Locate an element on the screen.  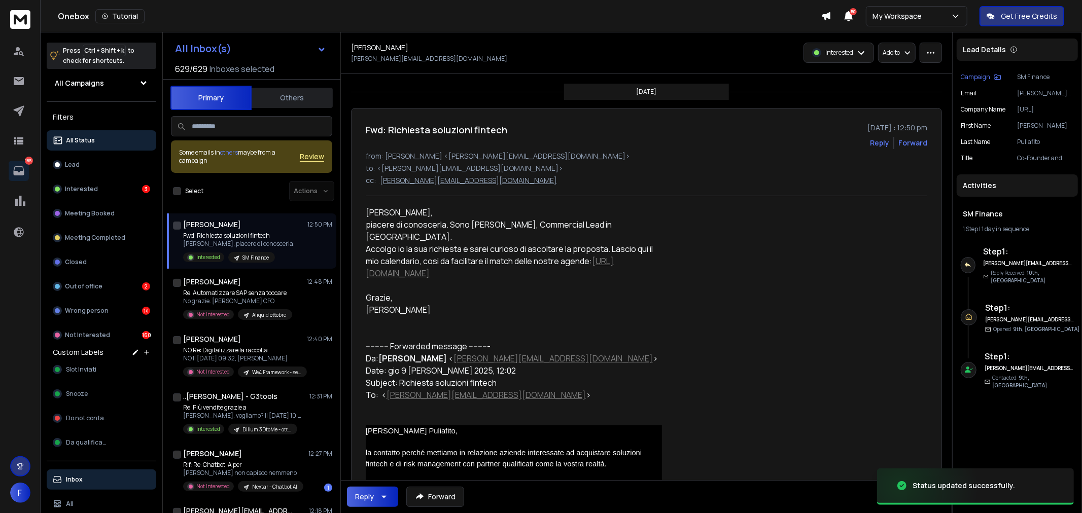
button: Emoji picker is located at coordinates (36, 336).